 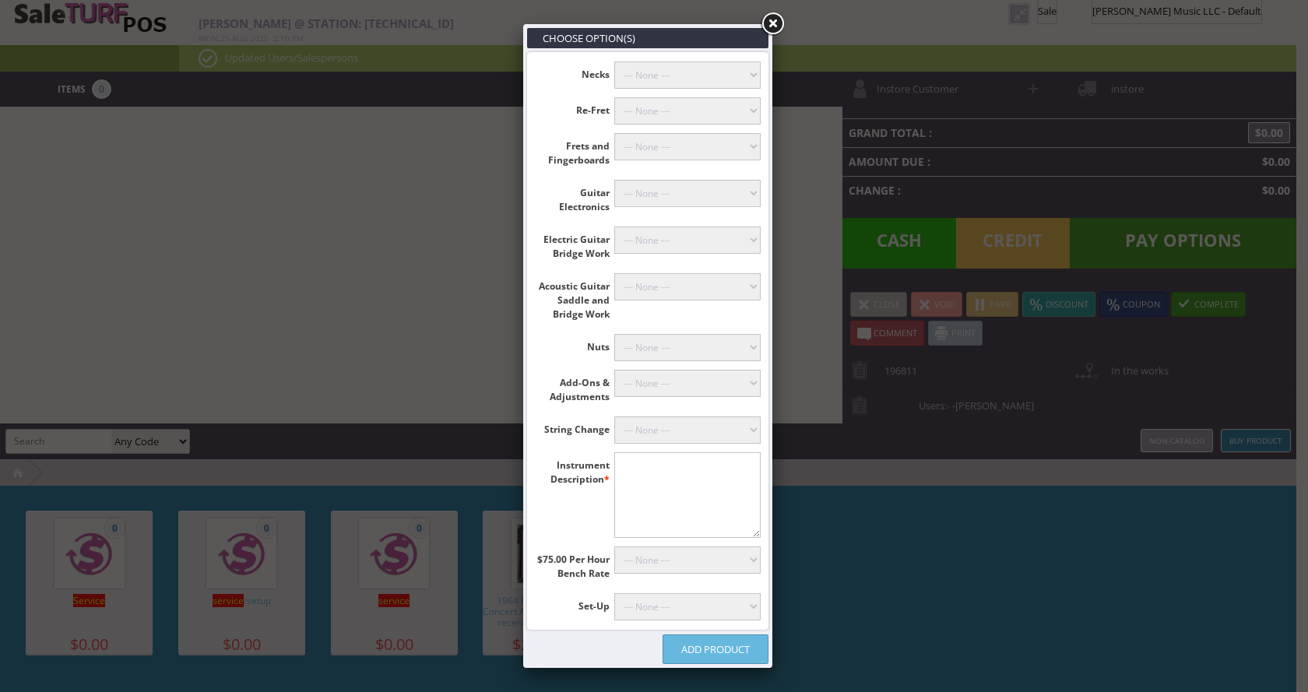 I want to click on label: Frets and Fingerboards, so click(x=574, y=150).